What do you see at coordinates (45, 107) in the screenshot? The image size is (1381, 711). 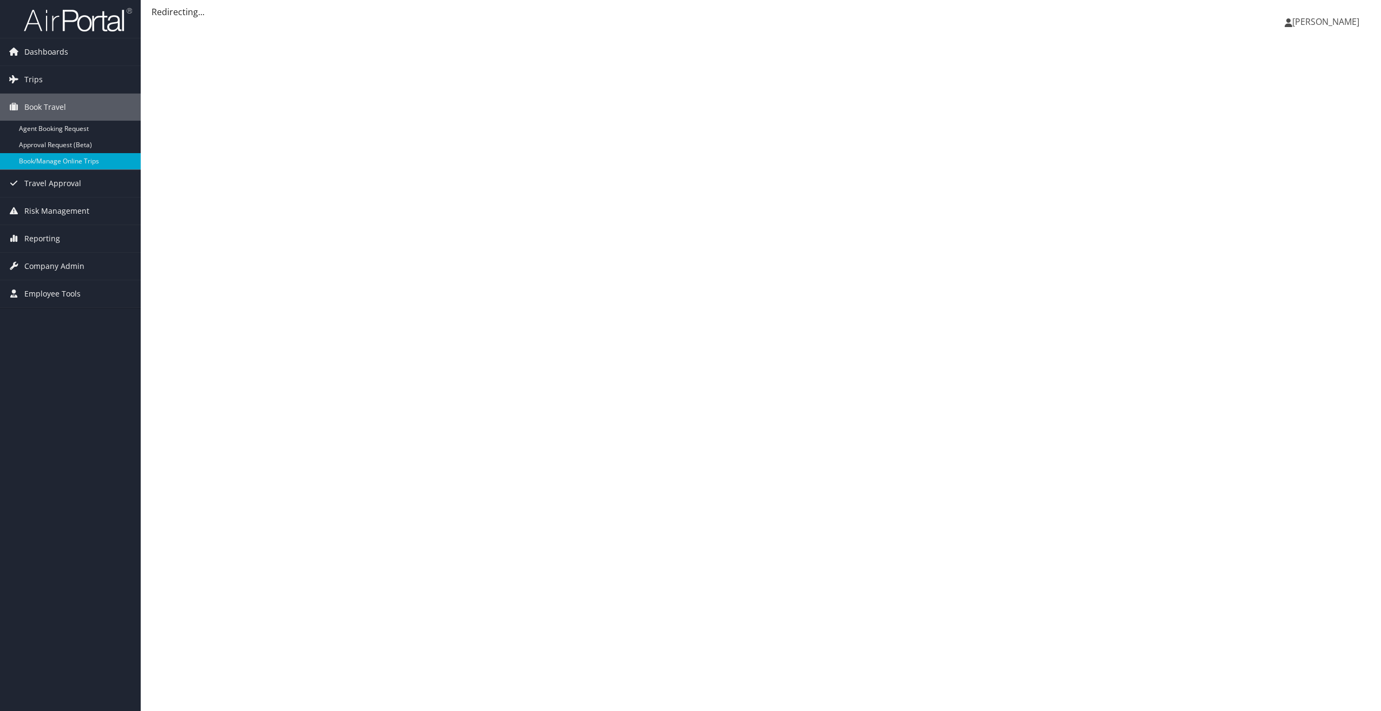 I see `span: Book Travel` at bounding box center [45, 107].